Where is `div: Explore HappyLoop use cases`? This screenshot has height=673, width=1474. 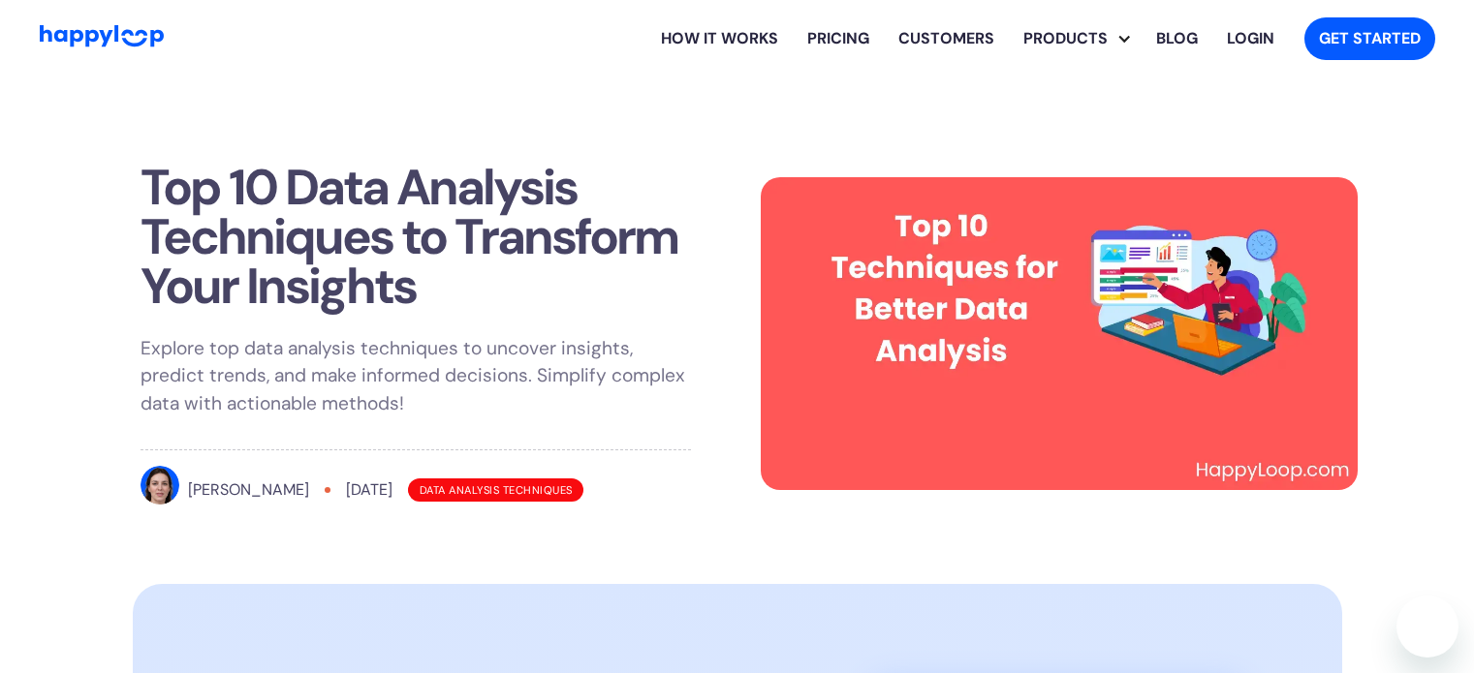 div: Explore HappyLoop use cases is located at coordinates (1075, 39).